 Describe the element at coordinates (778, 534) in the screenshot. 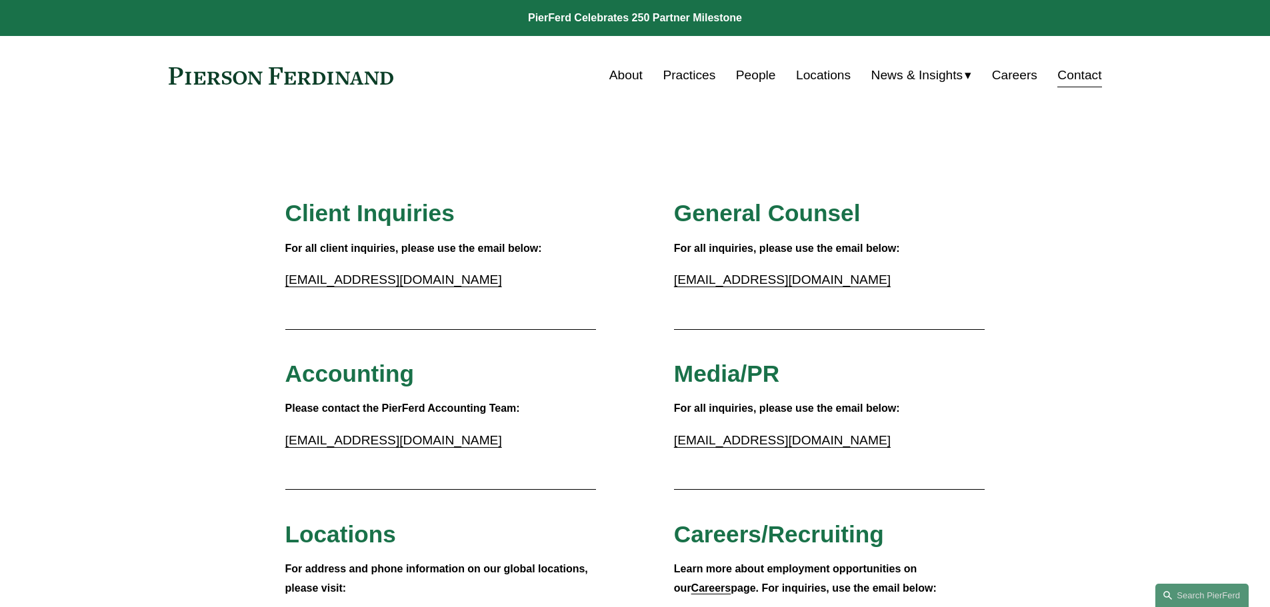

I see `span: Careers/Recruiting` at that location.